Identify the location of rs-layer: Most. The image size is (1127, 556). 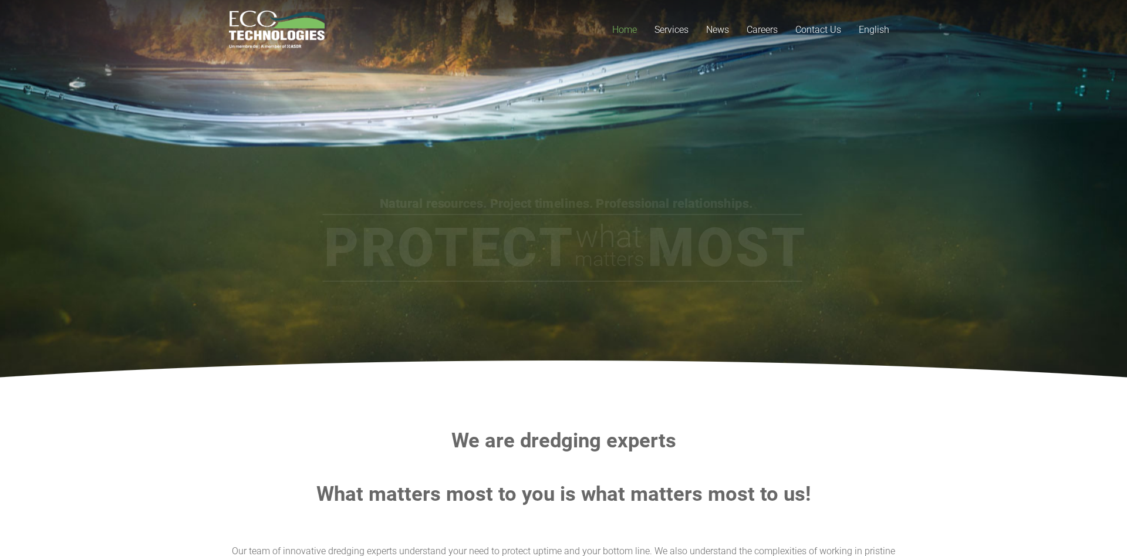
(727, 247).